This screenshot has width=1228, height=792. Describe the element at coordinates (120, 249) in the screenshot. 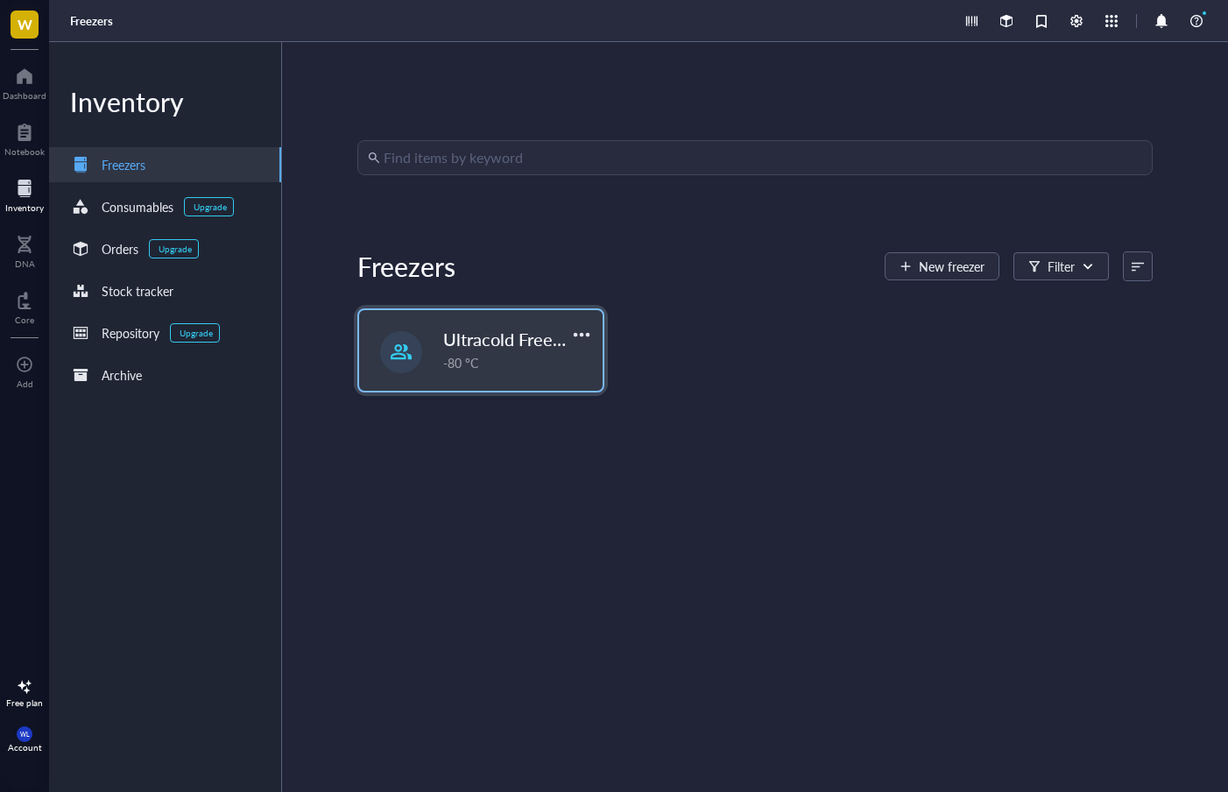

I see `div: Orders` at that location.